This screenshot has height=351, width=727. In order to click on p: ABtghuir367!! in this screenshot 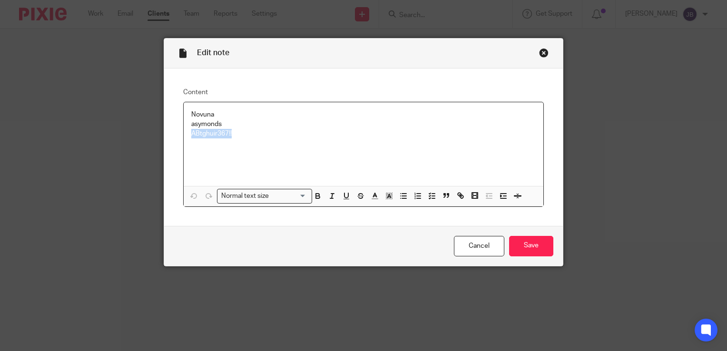, I will do `click(364, 134)`.